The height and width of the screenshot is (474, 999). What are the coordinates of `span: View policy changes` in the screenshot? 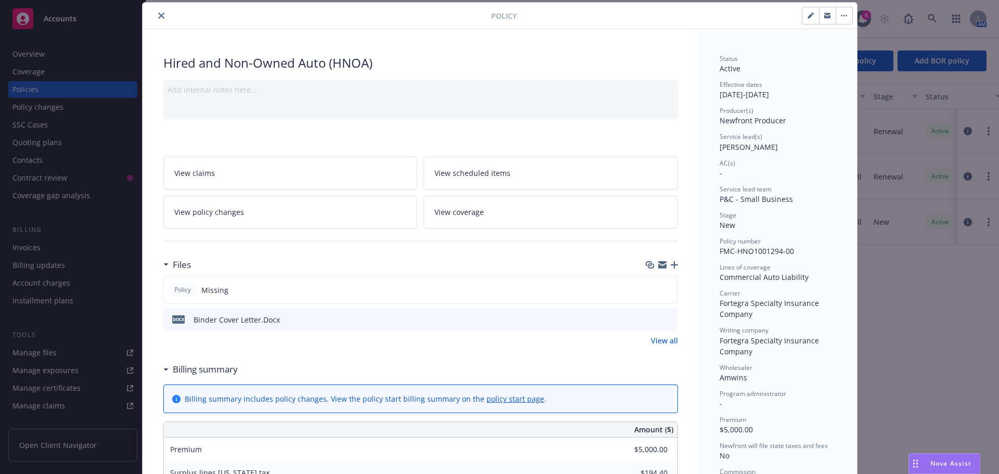 It's located at (209, 212).